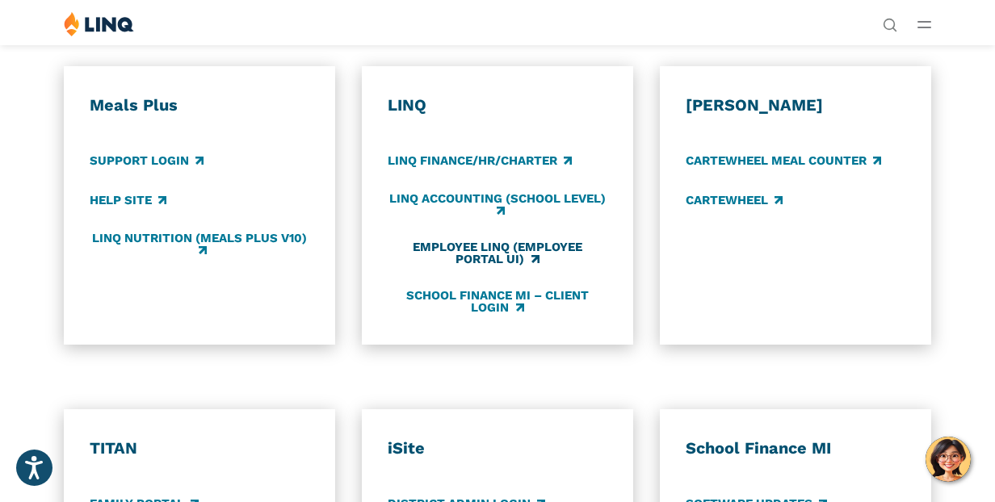  What do you see at coordinates (924, 24) in the screenshot?
I see `button: Open Main Menu` at bounding box center [924, 24].